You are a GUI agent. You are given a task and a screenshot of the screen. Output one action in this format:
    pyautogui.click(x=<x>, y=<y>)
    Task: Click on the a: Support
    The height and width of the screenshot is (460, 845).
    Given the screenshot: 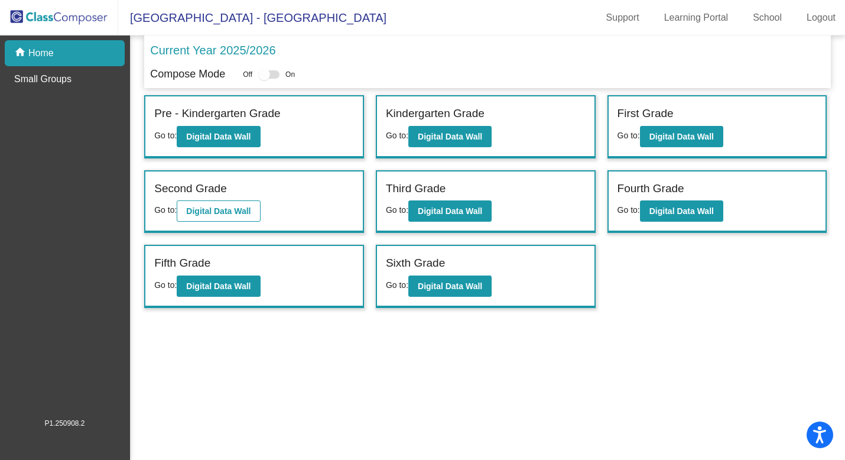 What is the action you would take?
    pyautogui.click(x=623, y=18)
    